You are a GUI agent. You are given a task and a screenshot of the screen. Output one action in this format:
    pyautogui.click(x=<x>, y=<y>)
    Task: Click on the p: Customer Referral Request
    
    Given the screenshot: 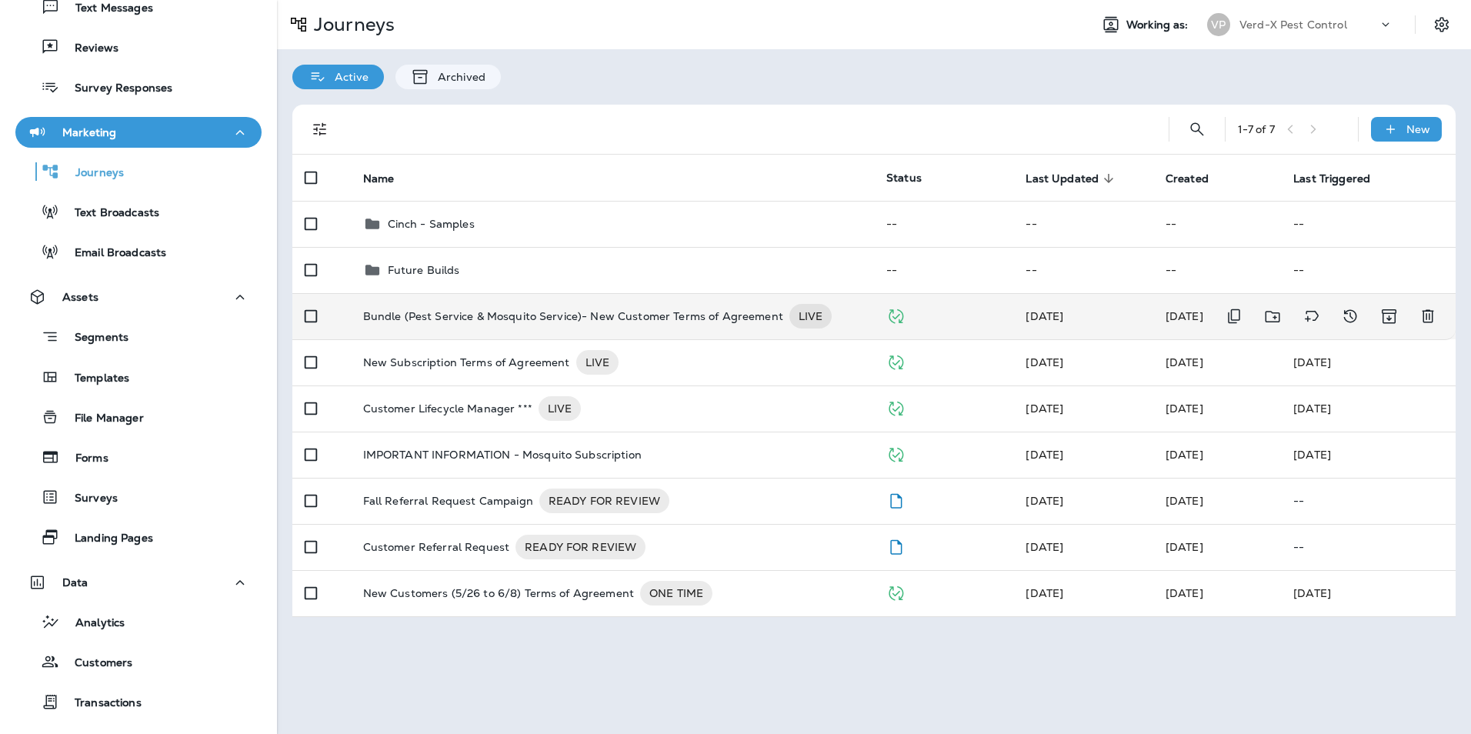 What is the action you would take?
    pyautogui.click(x=436, y=547)
    